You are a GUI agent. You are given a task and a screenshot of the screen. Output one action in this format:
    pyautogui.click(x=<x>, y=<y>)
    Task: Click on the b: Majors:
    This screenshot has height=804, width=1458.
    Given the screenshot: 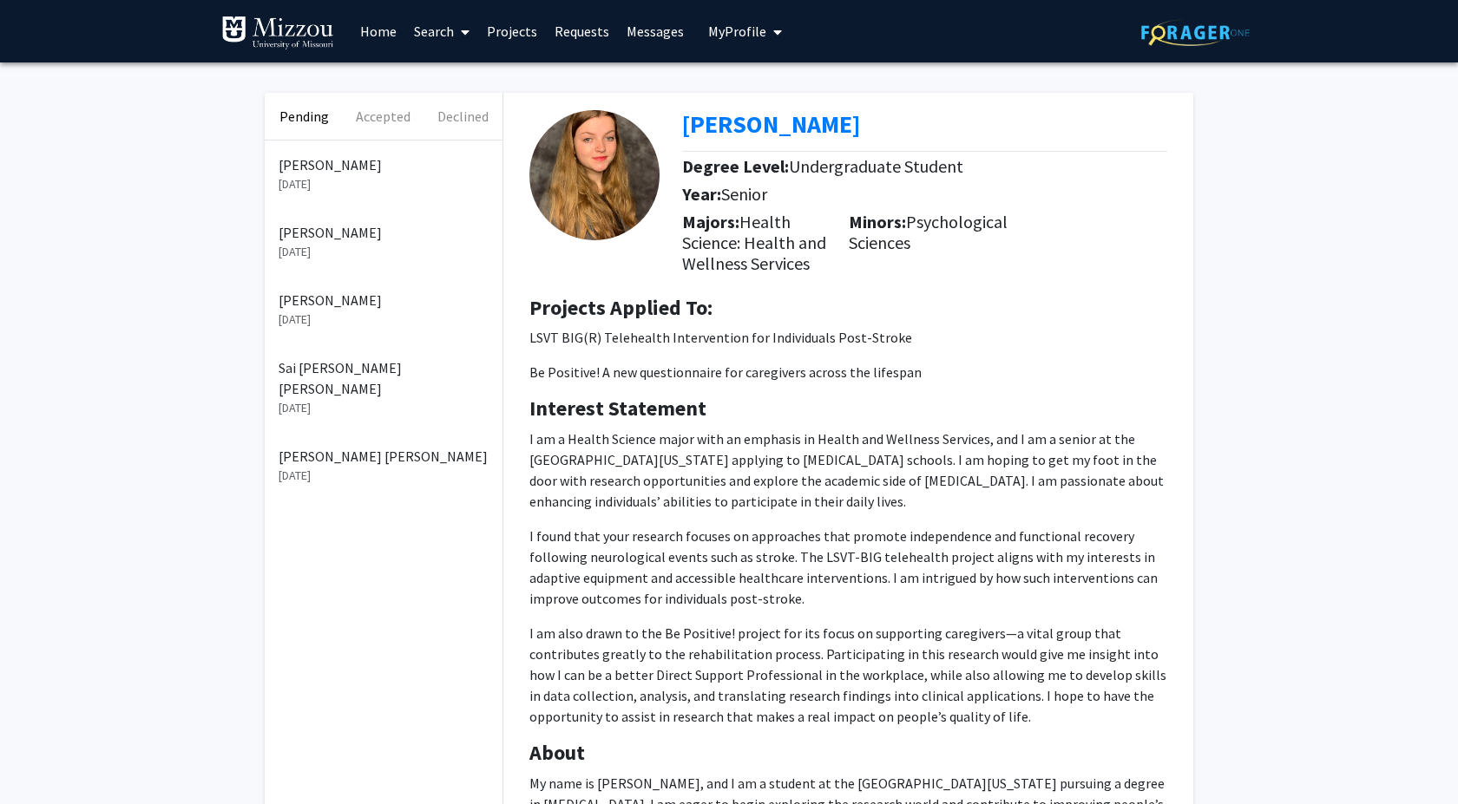 What is the action you would take?
    pyautogui.click(x=711, y=221)
    